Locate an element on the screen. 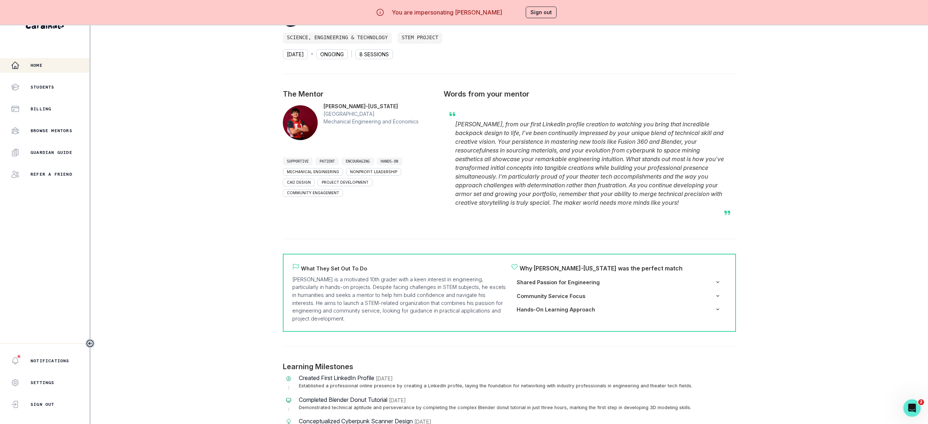  span: Science, Engineering & Technology is located at coordinates (337, 38).